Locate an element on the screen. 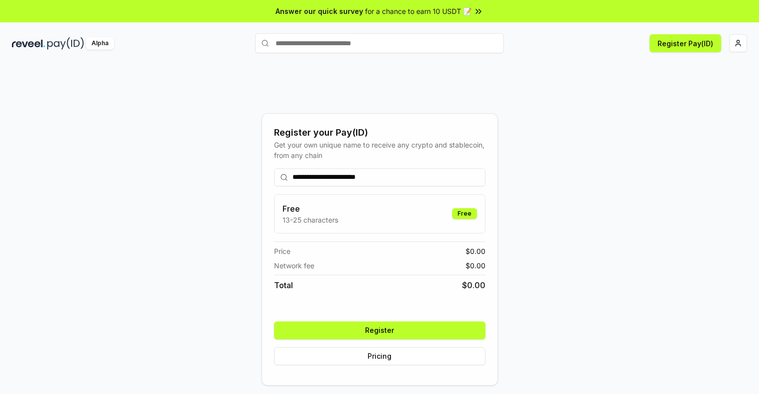 Image resolution: width=759 pixels, height=394 pixels. span: for a chance to earn 10 USDT 📝 is located at coordinates (418, 11).